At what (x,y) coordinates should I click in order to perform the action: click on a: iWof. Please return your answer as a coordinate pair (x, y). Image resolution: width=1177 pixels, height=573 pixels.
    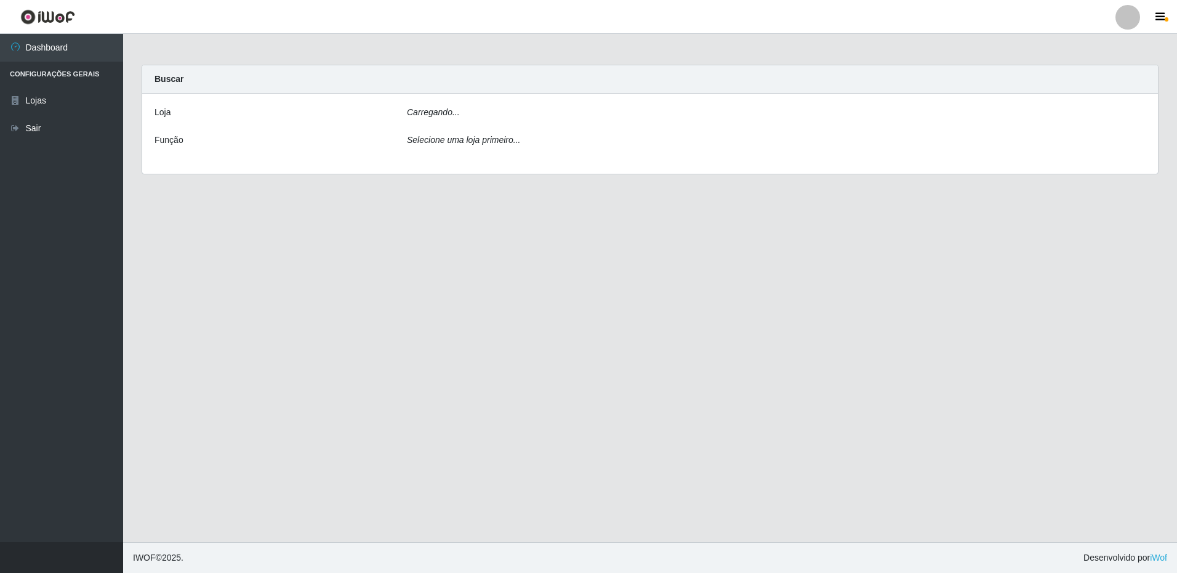
    Looking at the image, I should click on (1159, 557).